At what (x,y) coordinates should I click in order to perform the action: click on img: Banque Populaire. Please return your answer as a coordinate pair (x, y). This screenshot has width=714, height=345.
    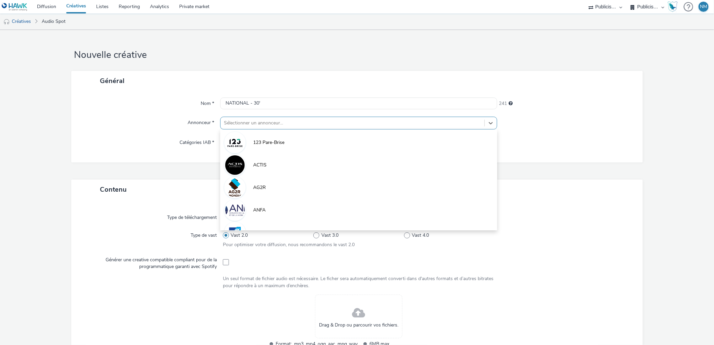
    Looking at the image, I should click on (235, 233).